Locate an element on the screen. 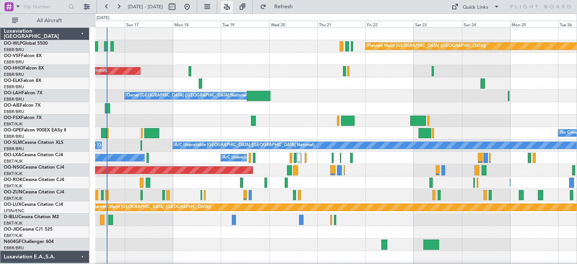  span: Refresh is located at coordinates (284, 7).